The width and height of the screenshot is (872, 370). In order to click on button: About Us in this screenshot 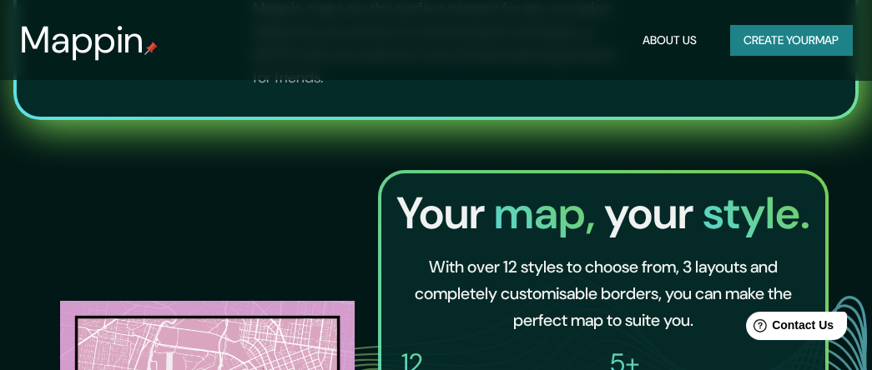, I will do `click(669, 40)`.